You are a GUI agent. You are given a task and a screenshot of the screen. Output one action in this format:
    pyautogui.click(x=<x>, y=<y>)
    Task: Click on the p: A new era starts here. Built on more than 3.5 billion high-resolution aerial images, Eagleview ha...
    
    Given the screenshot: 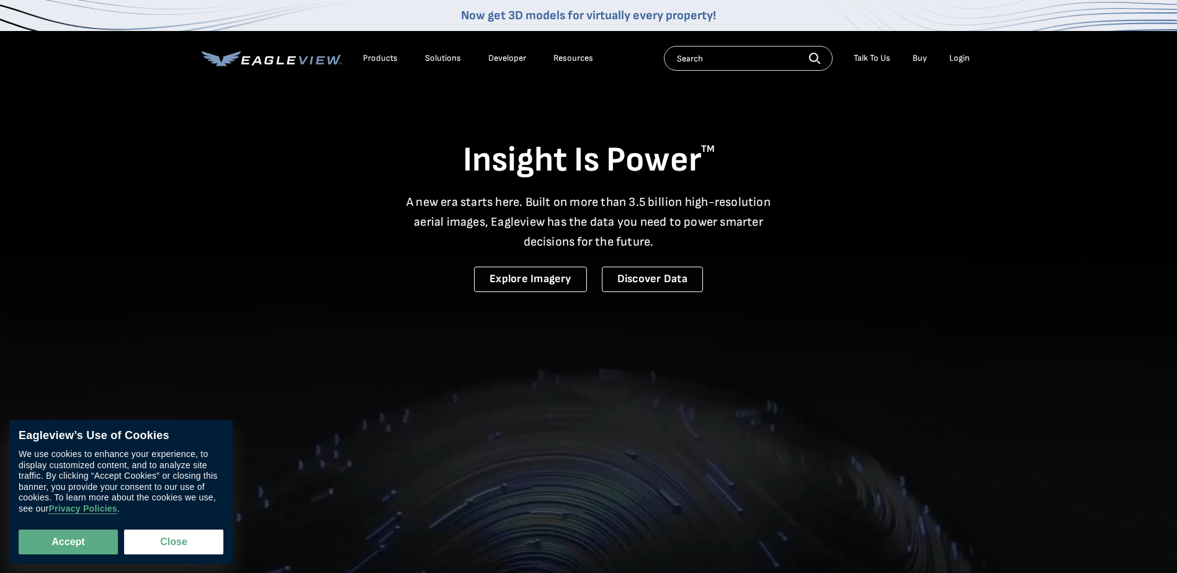 What is the action you would take?
    pyautogui.click(x=589, y=222)
    